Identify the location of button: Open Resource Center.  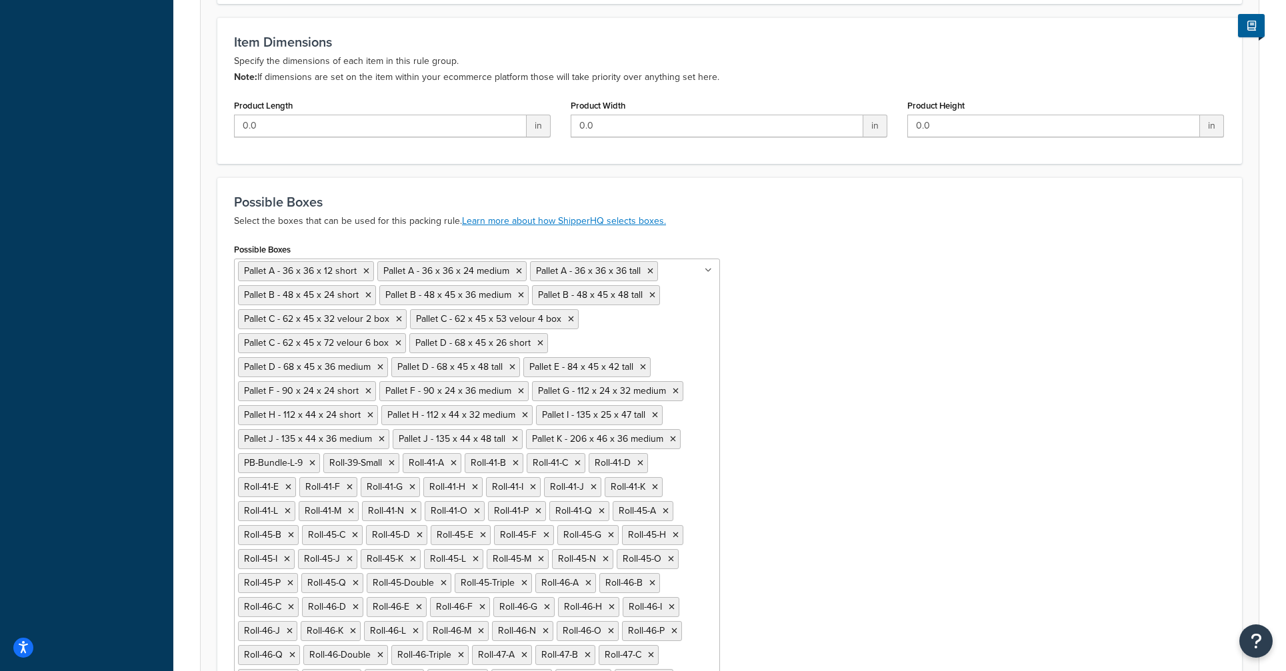
(1256, 641).